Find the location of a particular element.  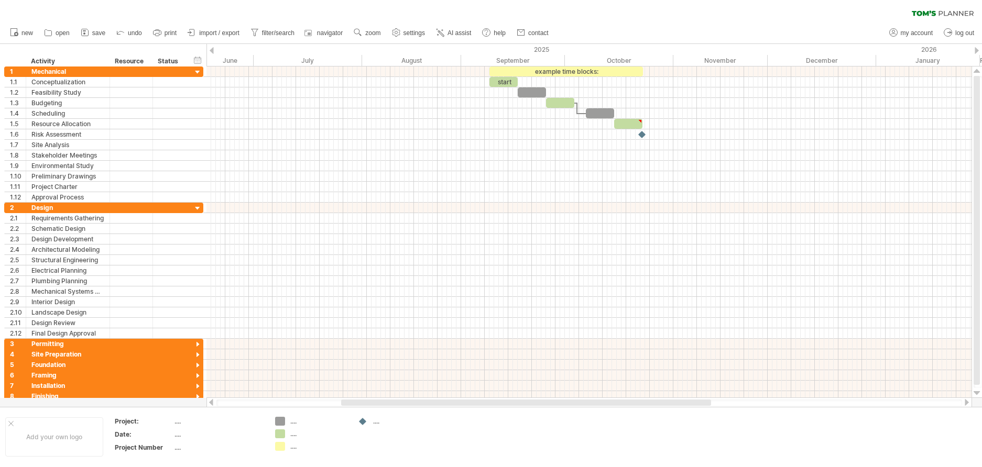

div: Scheduling is located at coordinates (68, 113).